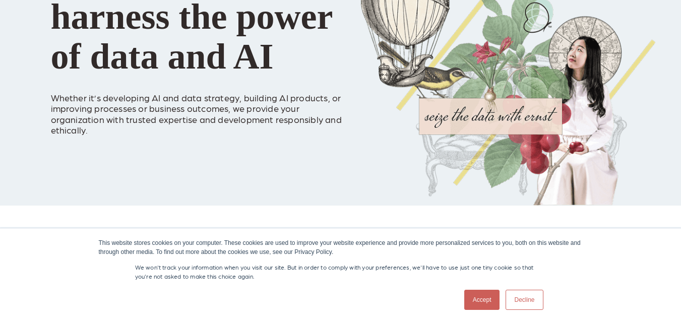 The width and height of the screenshot is (681, 323). What do you see at coordinates (341, 248) in the screenshot?
I see `div: This website stores cookies on your computer. These cookies are used to improve your website expe...` at bounding box center [341, 248].